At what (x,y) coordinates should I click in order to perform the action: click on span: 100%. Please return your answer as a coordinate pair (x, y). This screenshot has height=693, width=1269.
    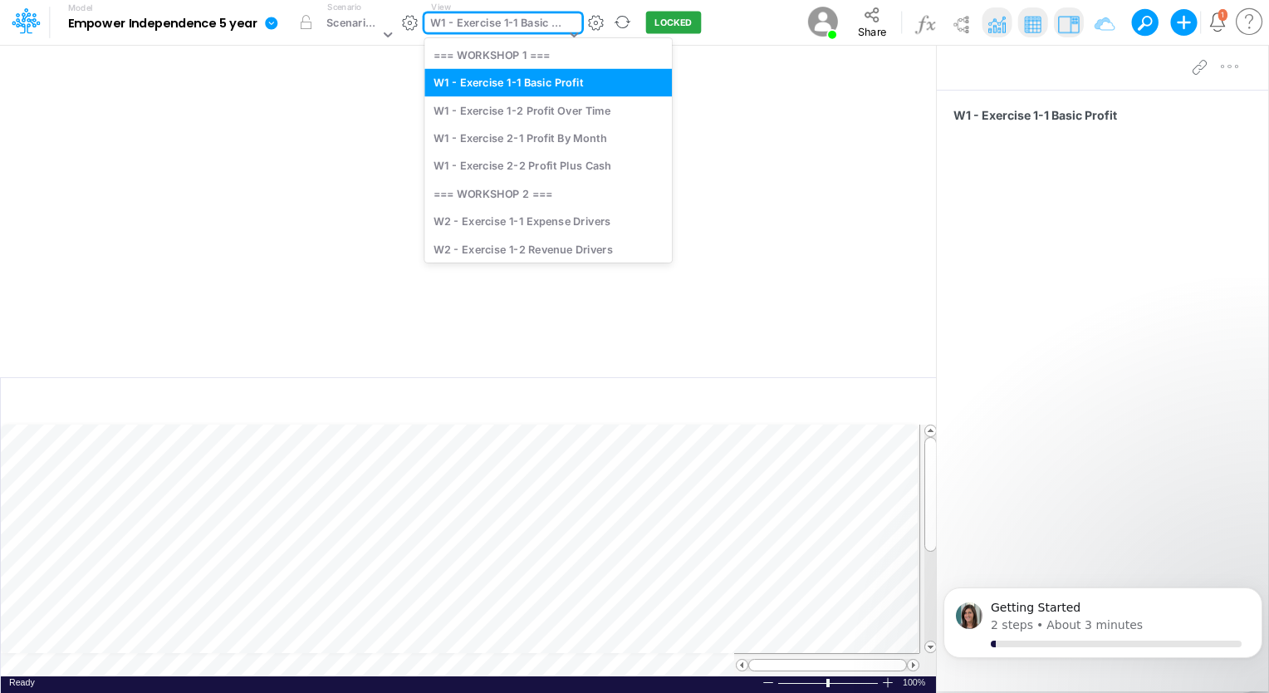
    Looking at the image, I should click on (916, 682).